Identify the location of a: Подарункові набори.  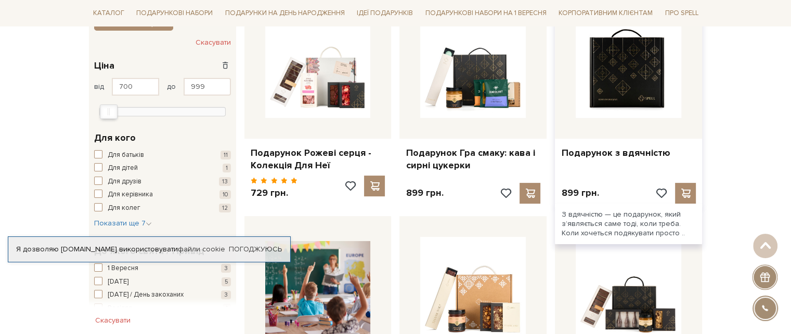
(174, 13).